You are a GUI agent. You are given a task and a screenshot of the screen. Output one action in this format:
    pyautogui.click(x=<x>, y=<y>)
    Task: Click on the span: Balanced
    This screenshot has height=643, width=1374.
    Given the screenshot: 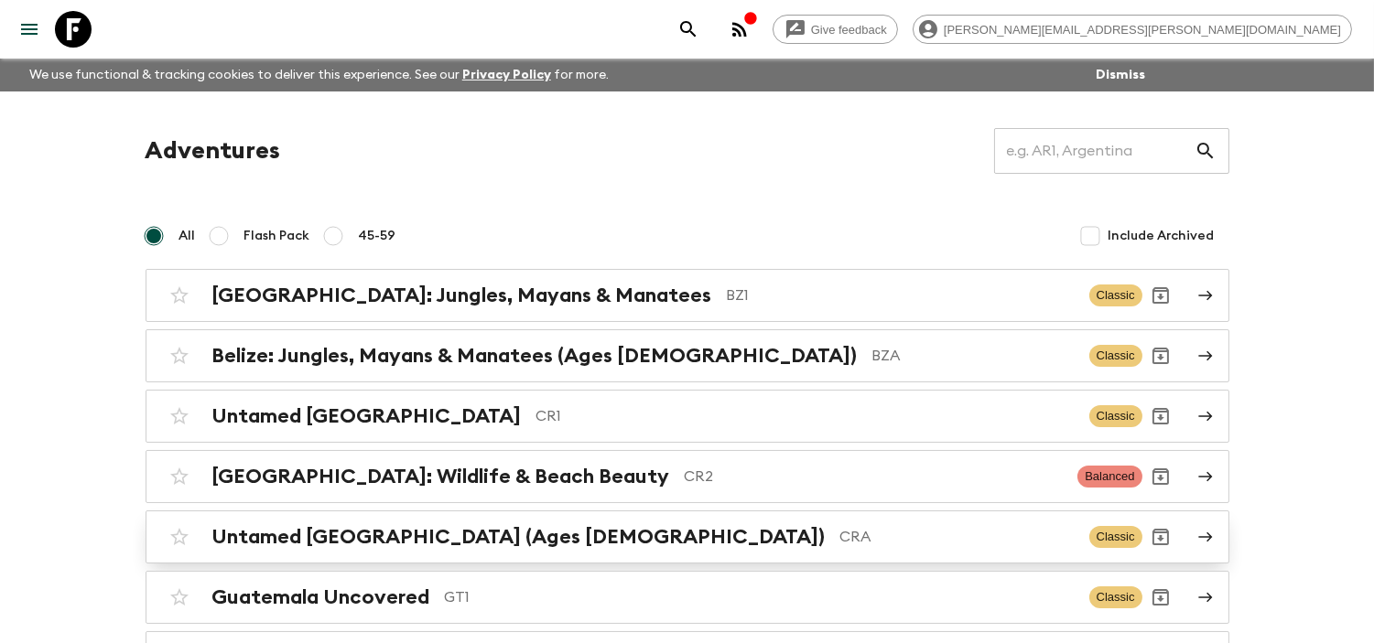 What is the action you would take?
    pyautogui.click(x=1109, y=477)
    